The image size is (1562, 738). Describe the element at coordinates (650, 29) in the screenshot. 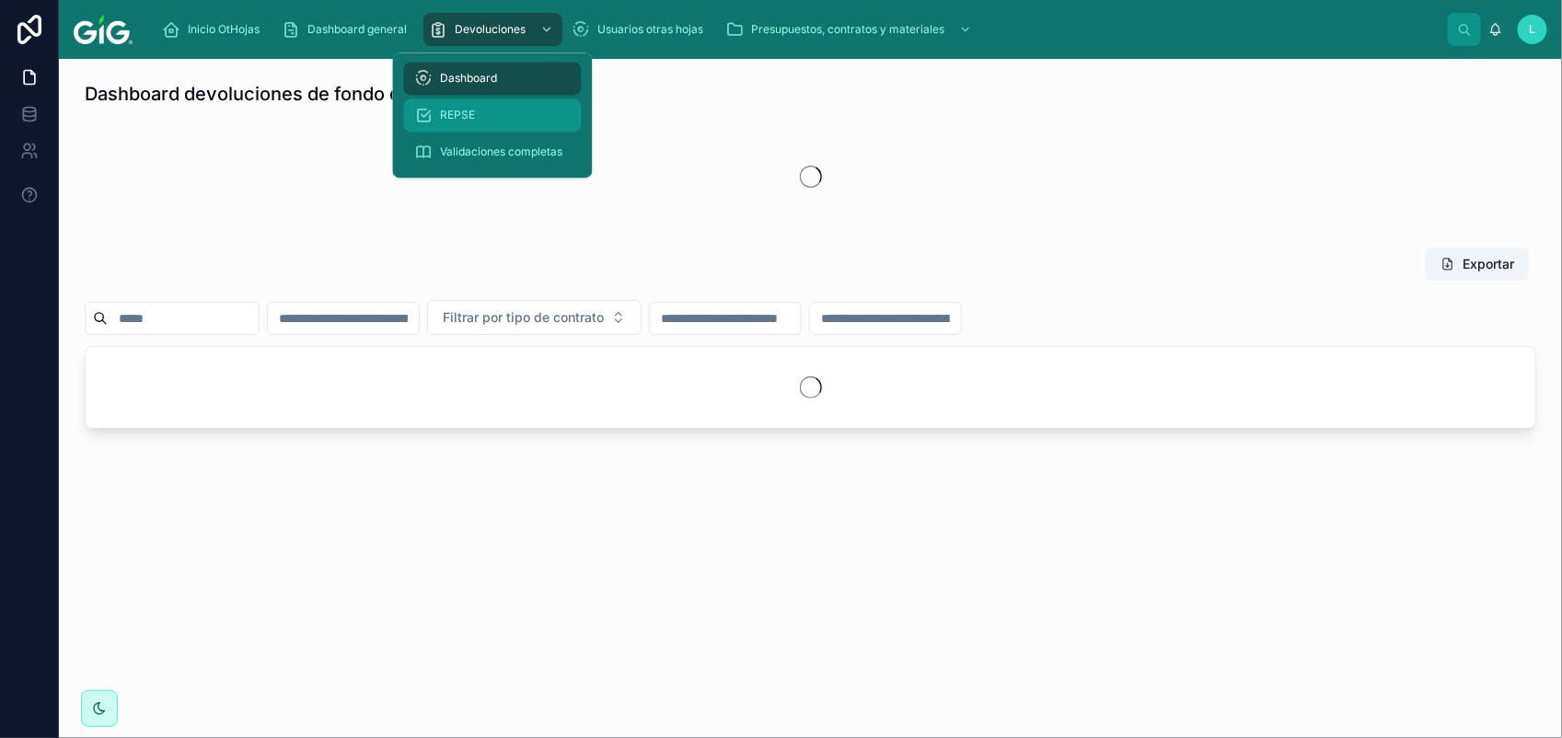

I see `span: Usuarios otras hojas` at that location.